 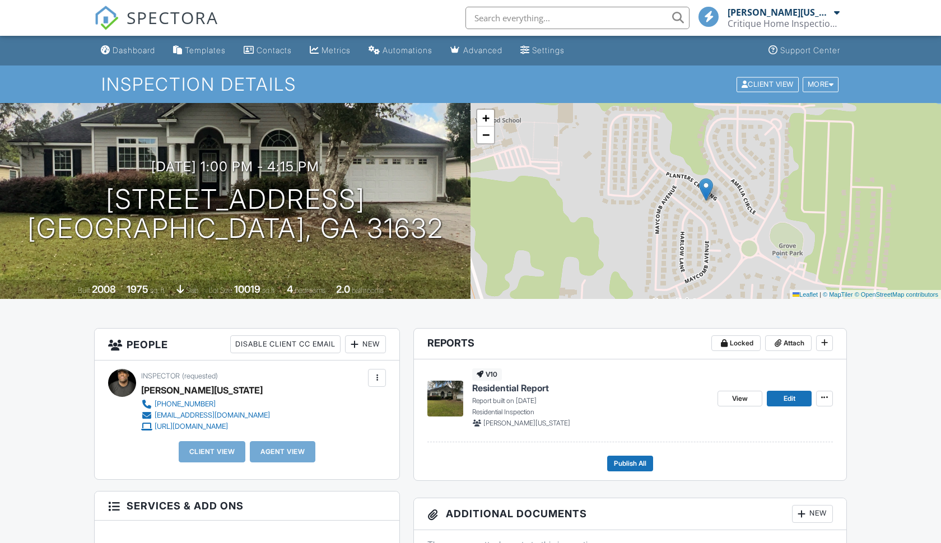 What do you see at coordinates (401, 50) in the screenshot?
I see `a: Automations (Basic)` at bounding box center [401, 50].